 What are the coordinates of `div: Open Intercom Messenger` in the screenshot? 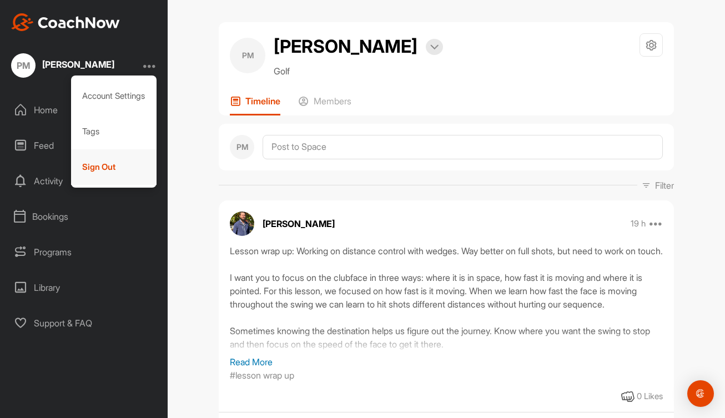 It's located at (700, 393).